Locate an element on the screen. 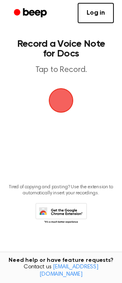 The image size is (122, 283). a: Beep is located at coordinates (31, 13).